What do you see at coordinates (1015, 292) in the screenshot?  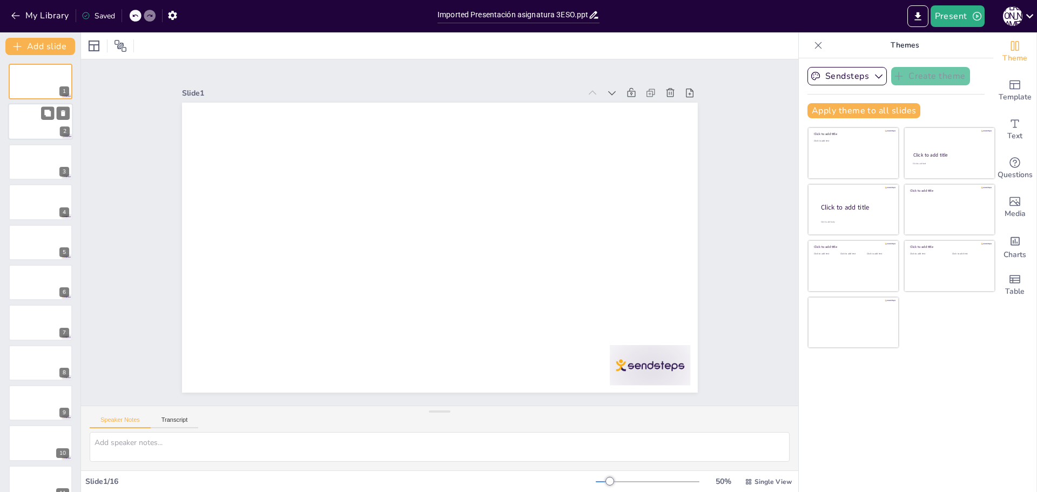 I see `span: Table` at bounding box center [1015, 292].